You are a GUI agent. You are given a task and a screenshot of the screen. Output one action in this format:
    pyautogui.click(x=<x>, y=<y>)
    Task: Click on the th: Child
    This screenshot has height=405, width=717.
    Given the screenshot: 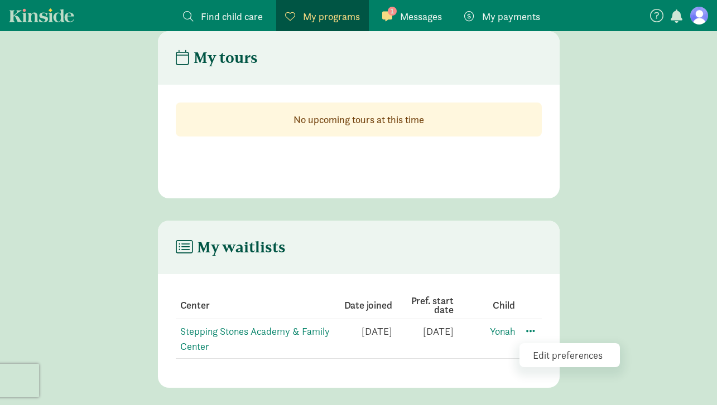 What is the action you would take?
    pyautogui.click(x=484, y=306)
    